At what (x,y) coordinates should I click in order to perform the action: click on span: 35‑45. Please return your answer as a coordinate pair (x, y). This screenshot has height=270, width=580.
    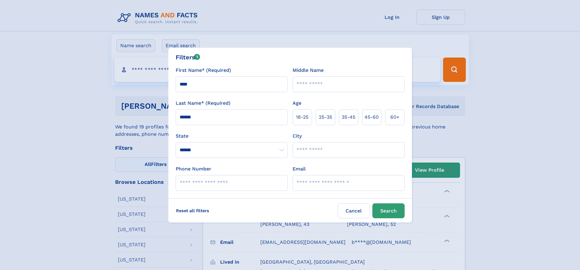
    Looking at the image, I should click on (348, 117).